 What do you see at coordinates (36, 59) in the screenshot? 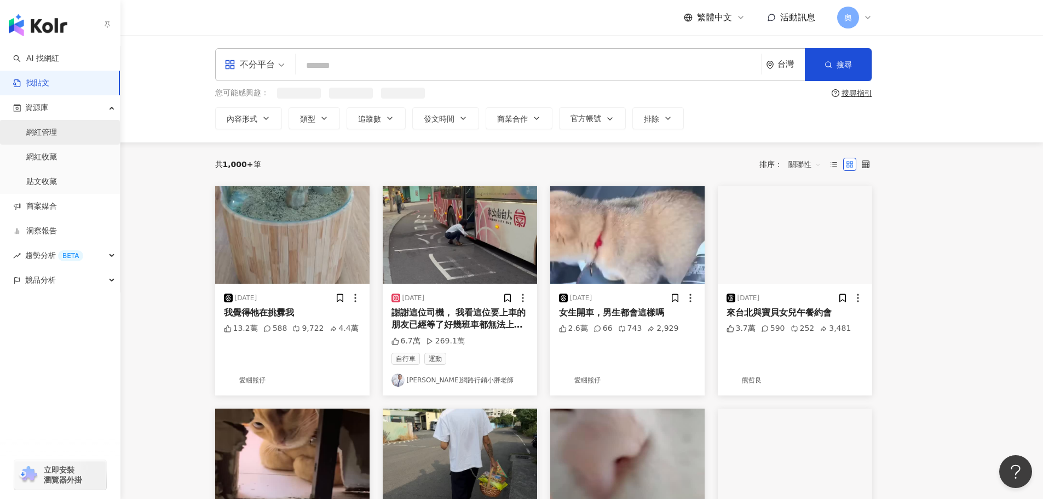
I see `a: searchAI 找網紅` at bounding box center [36, 59].